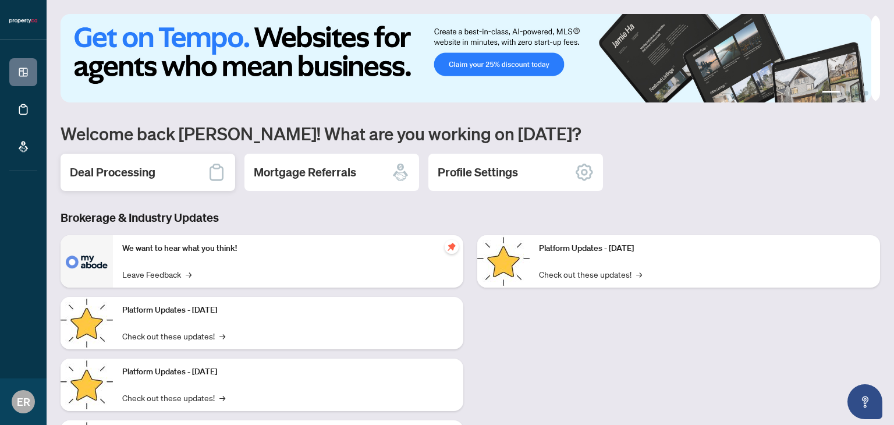  I want to click on button: 1, so click(831, 93).